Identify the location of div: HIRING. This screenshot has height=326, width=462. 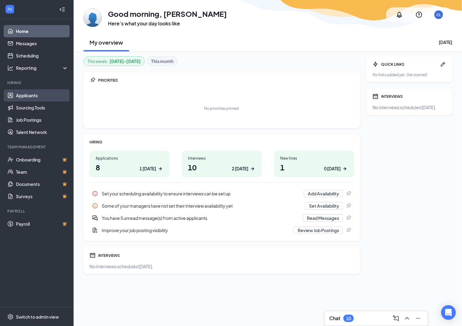
(221, 142).